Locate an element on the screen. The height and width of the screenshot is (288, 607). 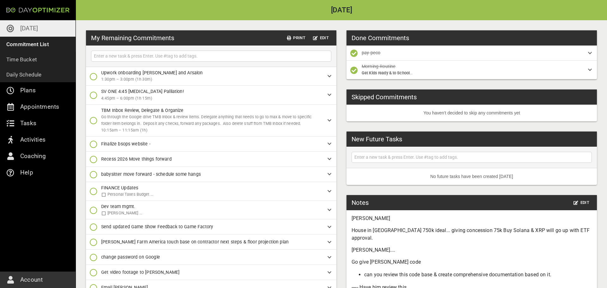
span: Dev team mgmt. is located at coordinates (118, 206).